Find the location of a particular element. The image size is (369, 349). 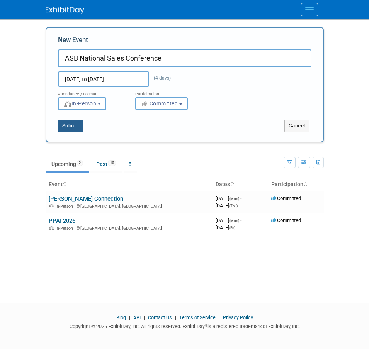

a: API is located at coordinates (137, 317).